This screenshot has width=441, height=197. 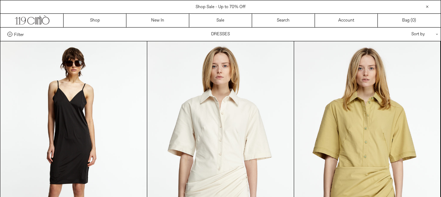 I want to click on span: Filter, so click(x=19, y=34).